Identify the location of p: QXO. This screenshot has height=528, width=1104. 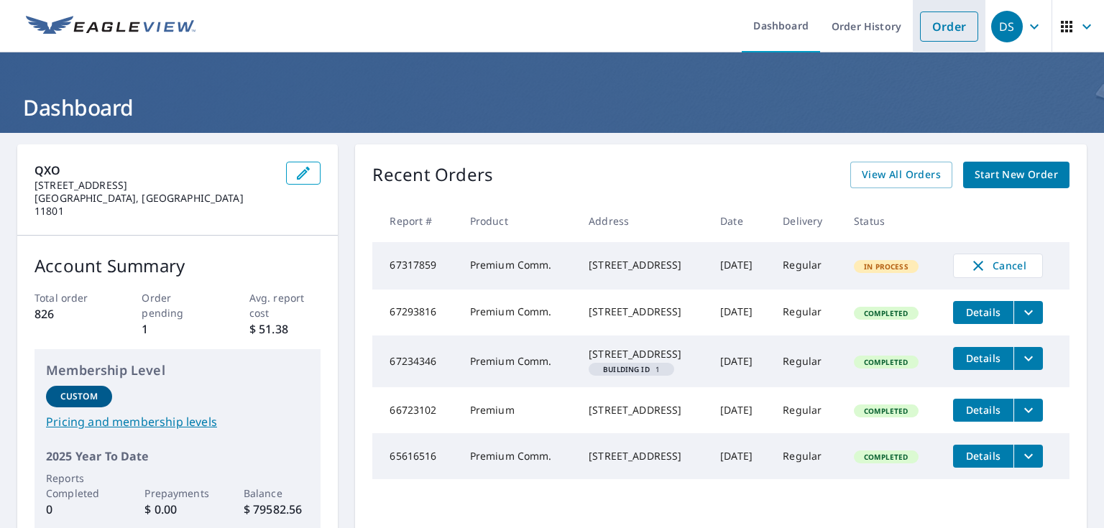
(154, 170).